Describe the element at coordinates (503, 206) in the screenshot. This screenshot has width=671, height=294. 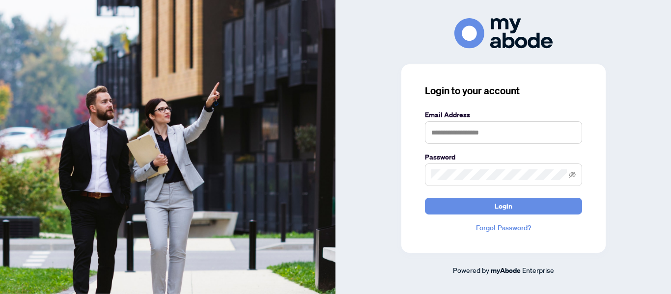
I see `span: Login` at that location.